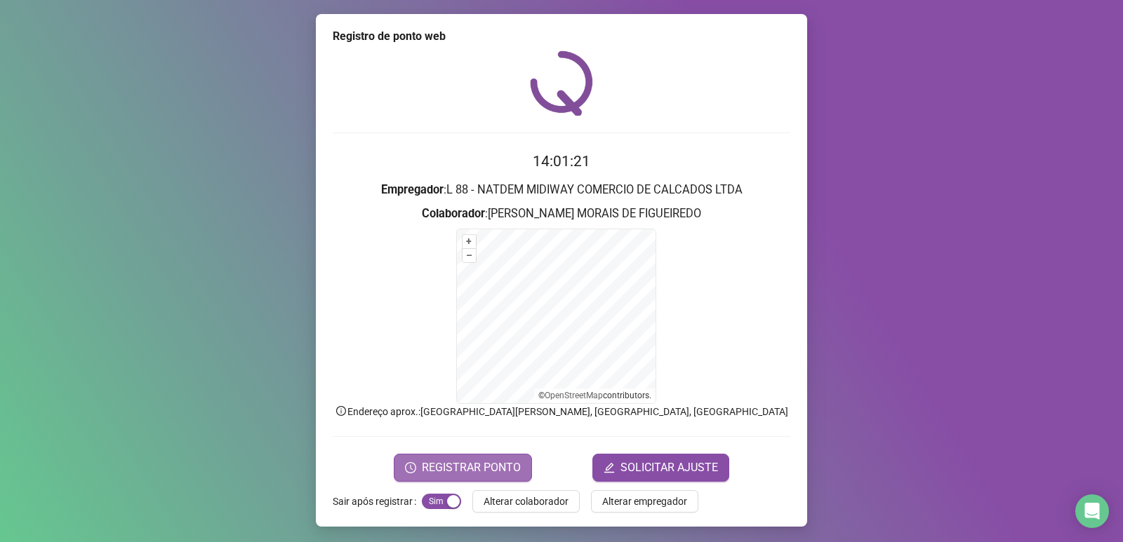 Image resolution: width=1123 pixels, height=542 pixels. What do you see at coordinates (526, 502) in the screenshot?
I see `span: Alterar colaborador` at bounding box center [526, 502].